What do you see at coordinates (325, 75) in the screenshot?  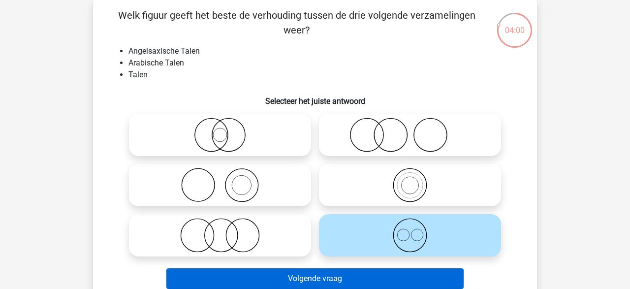 I see `li: Talen` at bounding box center [325, 75].